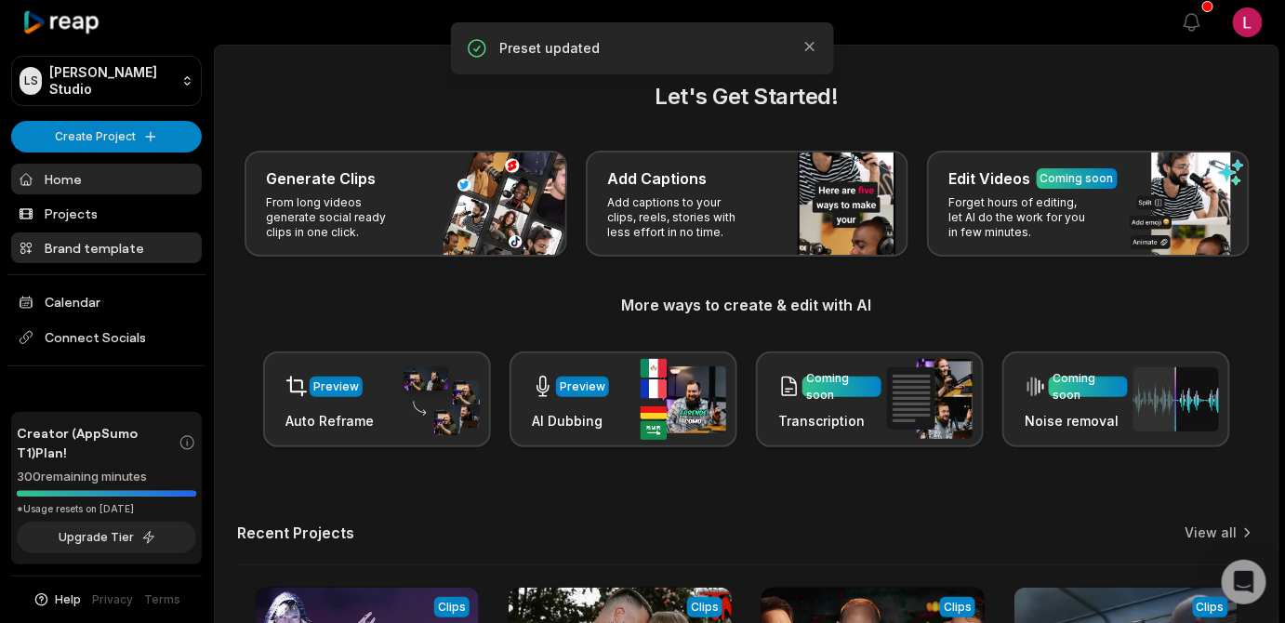 Image resolution: width=1285 pixels, height=623 pixels. What do you see at coordinates (106, 137) in the screenshot?
I see `button: Create Project` at bounding box center [106, 137].